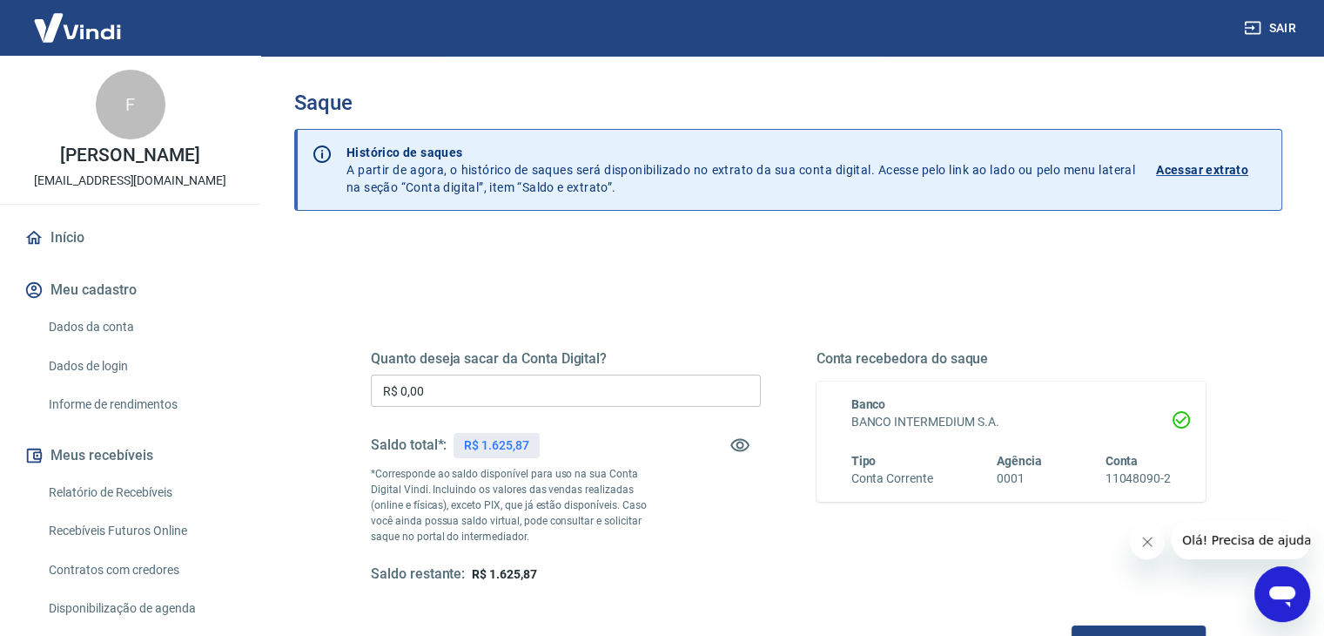  Describe the element at coordinates (77, 27) in the screenshot. I see `img: Vindi` at that location.